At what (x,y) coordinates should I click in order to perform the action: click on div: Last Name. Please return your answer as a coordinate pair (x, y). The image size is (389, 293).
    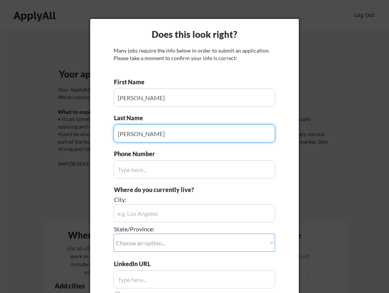
    Looking at the image, I should click on (132, 118).